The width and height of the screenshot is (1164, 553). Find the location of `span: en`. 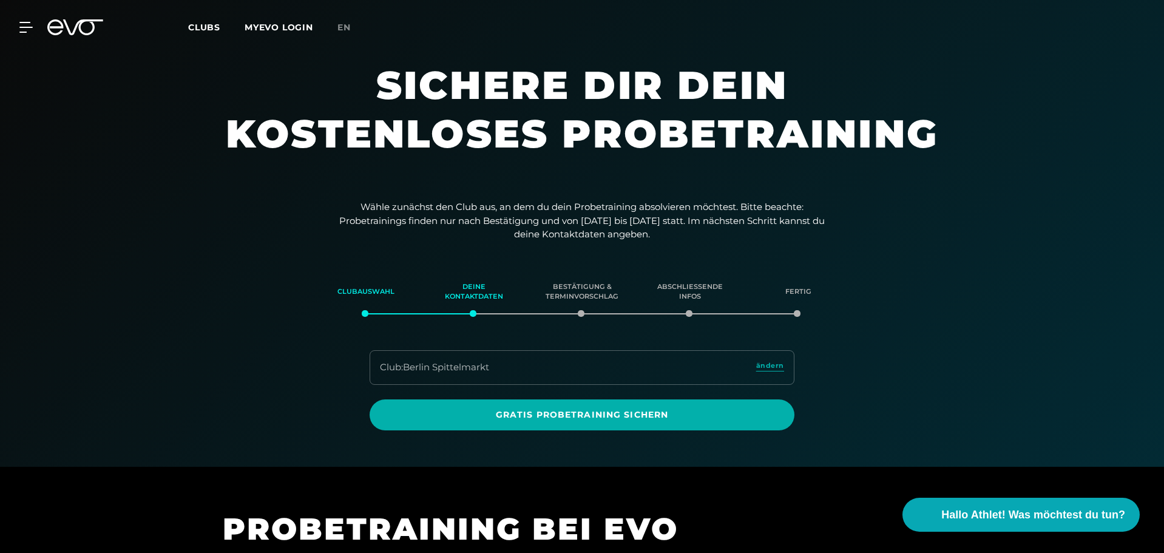

span: en is located at coordinates (344, 27).